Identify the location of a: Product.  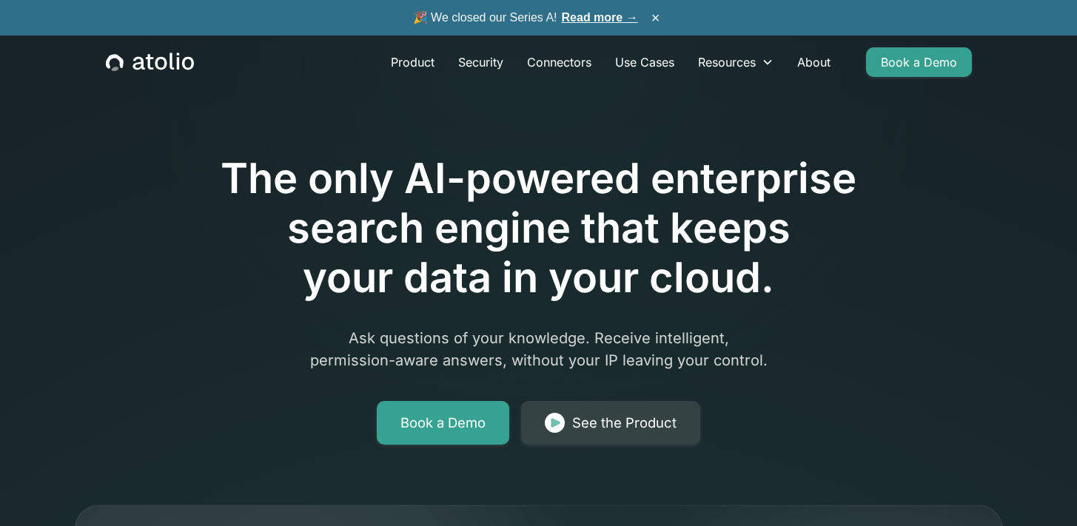
(412, 62).